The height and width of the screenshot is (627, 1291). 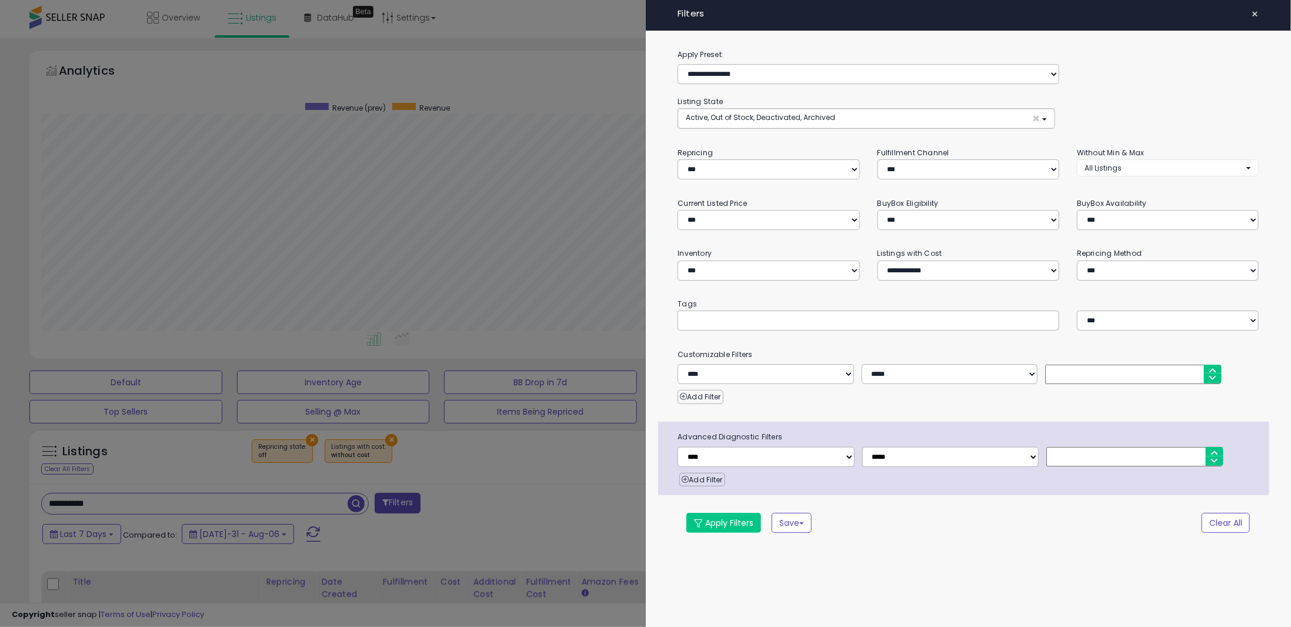 What do you see at coordinates (910, 253) in the screenshot?
I see `small: Listings with Cost` at bounding box center [910, 253].